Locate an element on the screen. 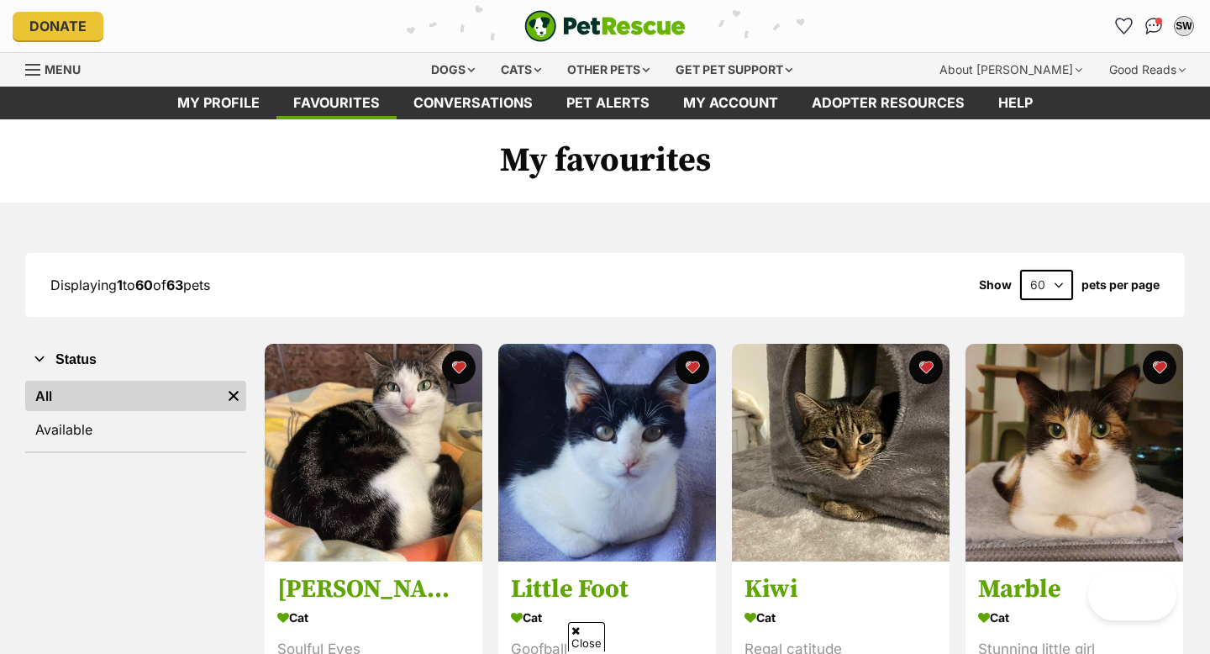 The width and height of the screenshot is (1210, 654). button: My account is located at coordinates (1184, 26).